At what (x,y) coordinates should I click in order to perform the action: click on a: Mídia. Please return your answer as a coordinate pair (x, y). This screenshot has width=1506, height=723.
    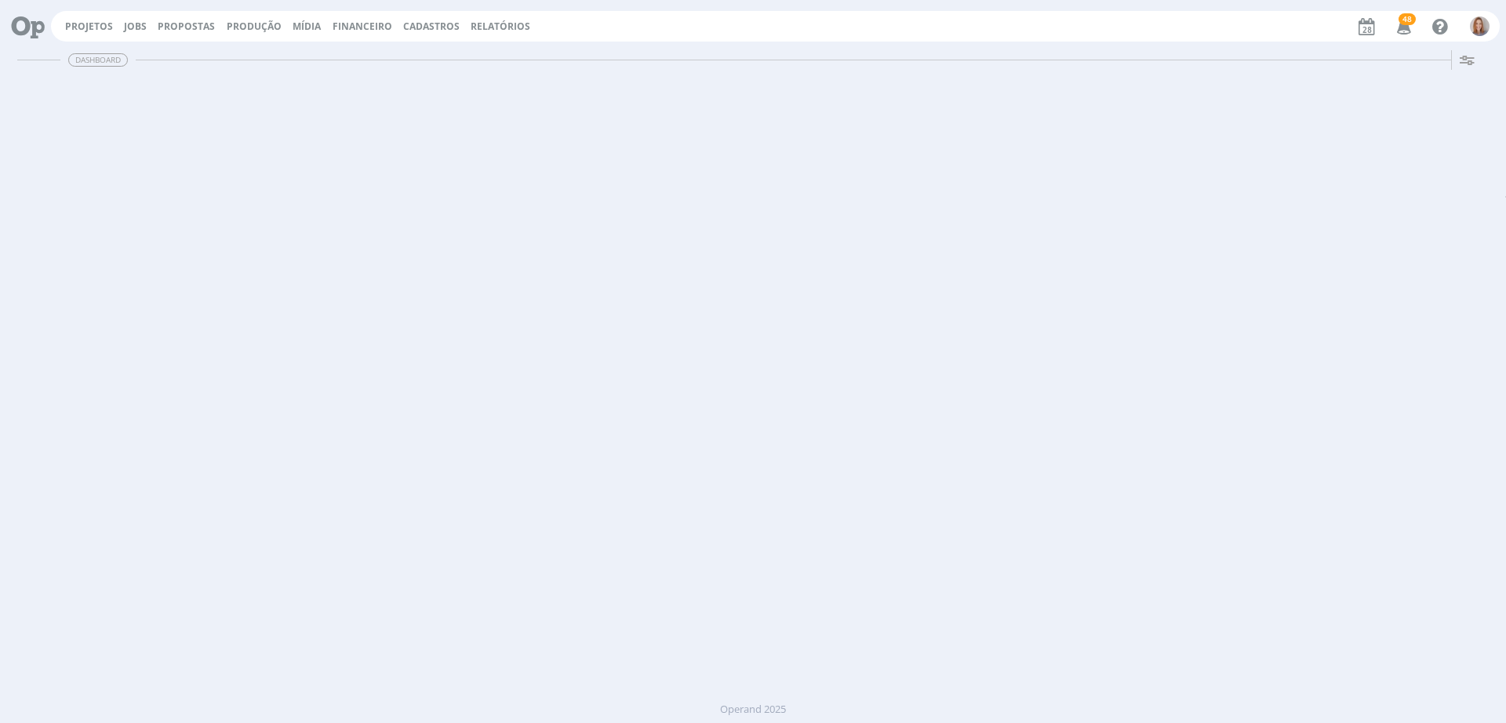
    Looking at the image, I should click on (307, 26).